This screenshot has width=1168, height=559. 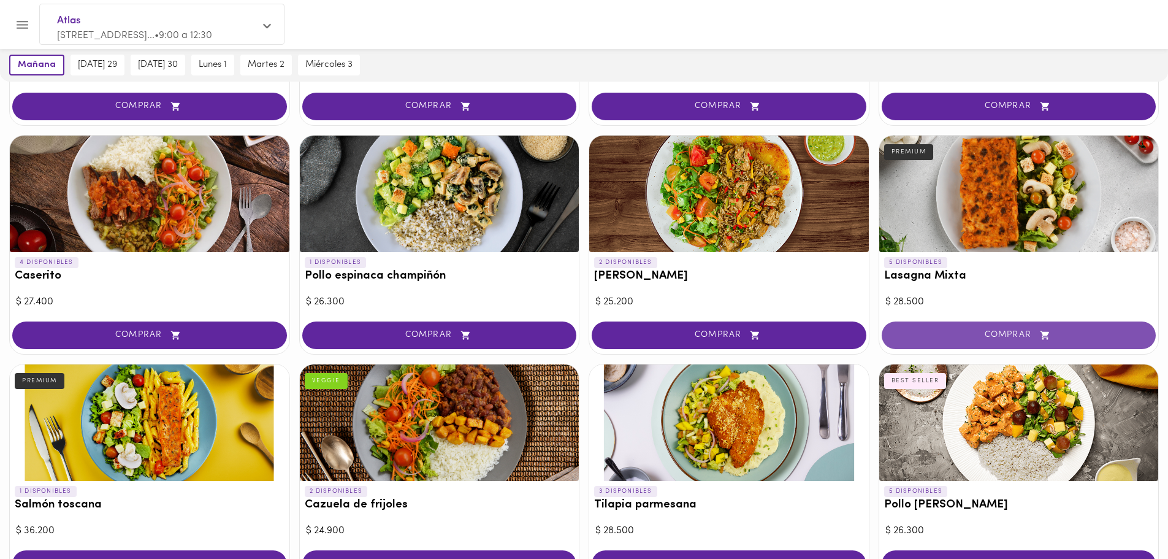 What do you see at coordinates (729, 194) in the screenshot?
I see `div: Arroz chaufa` at bounding box center [729, 194].